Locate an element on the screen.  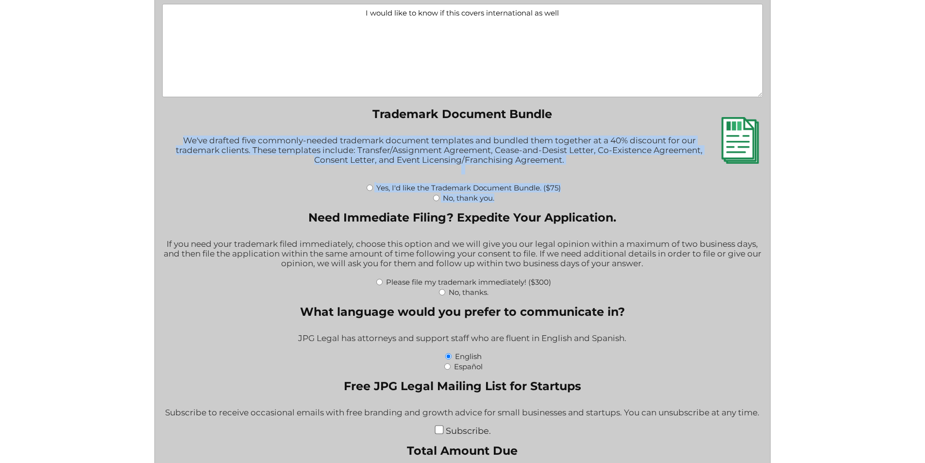
legend: What language would you prefer to communicate in? is located at coordinates (462, 311).